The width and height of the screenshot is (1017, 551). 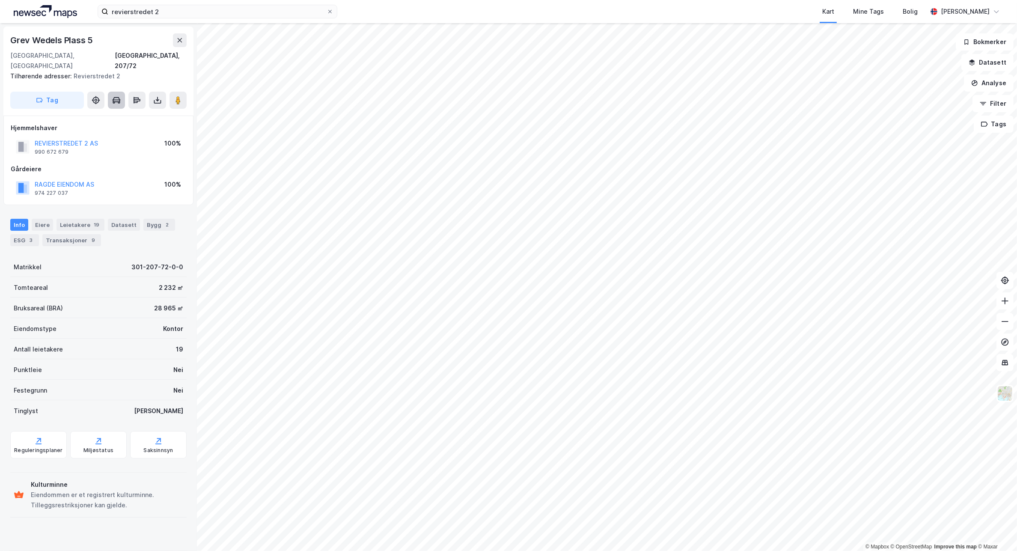 What do you see at coordinates (124, 225) in the screenshot?
I see `div: Datasett` at bounding box center [124, 225].